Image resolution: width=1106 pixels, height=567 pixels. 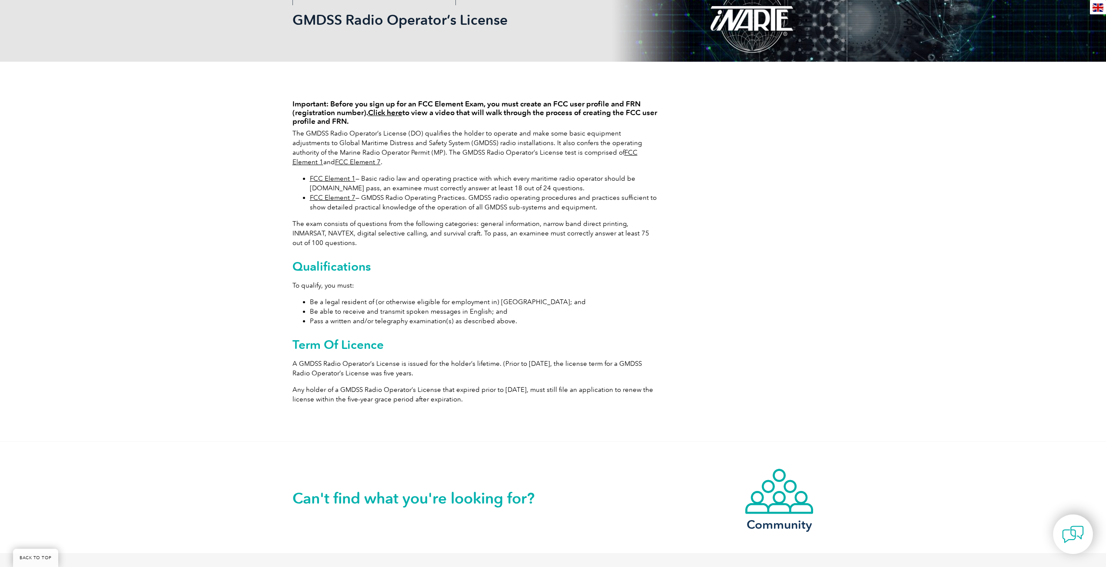 What do you see at coordinates (484, 203) in the screenshot?
I see `li: — GMDSS Radio Operating Practices. GMDSS radio operating procedures and practices sufficient to s...` at bounding box center [484, 203].